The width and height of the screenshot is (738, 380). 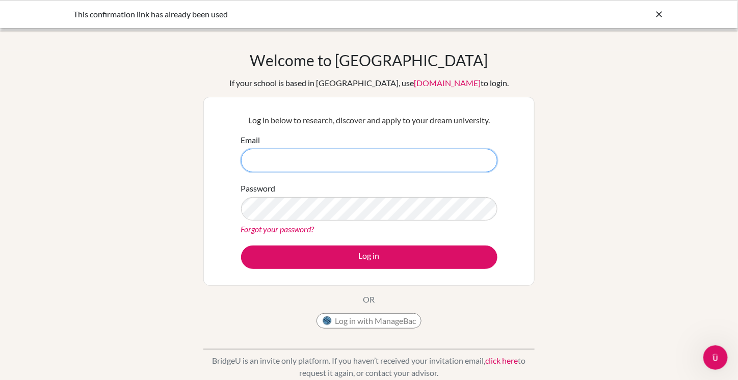 What do you see at coordinates (258, 189) in the screenshot?
I see `label: Password` at bounding box center [258, 189].